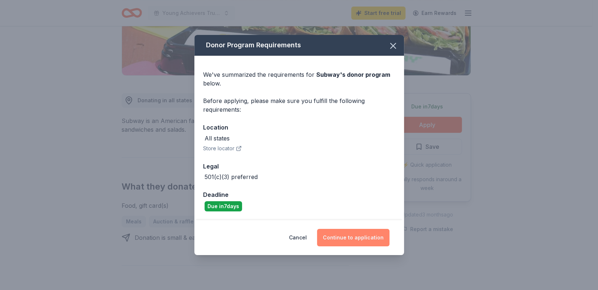  Describe the element at coordinates (299, 105) in the screenshot. I see `div: Before applying, please make sure you fulfill the following requirements:` at that location.